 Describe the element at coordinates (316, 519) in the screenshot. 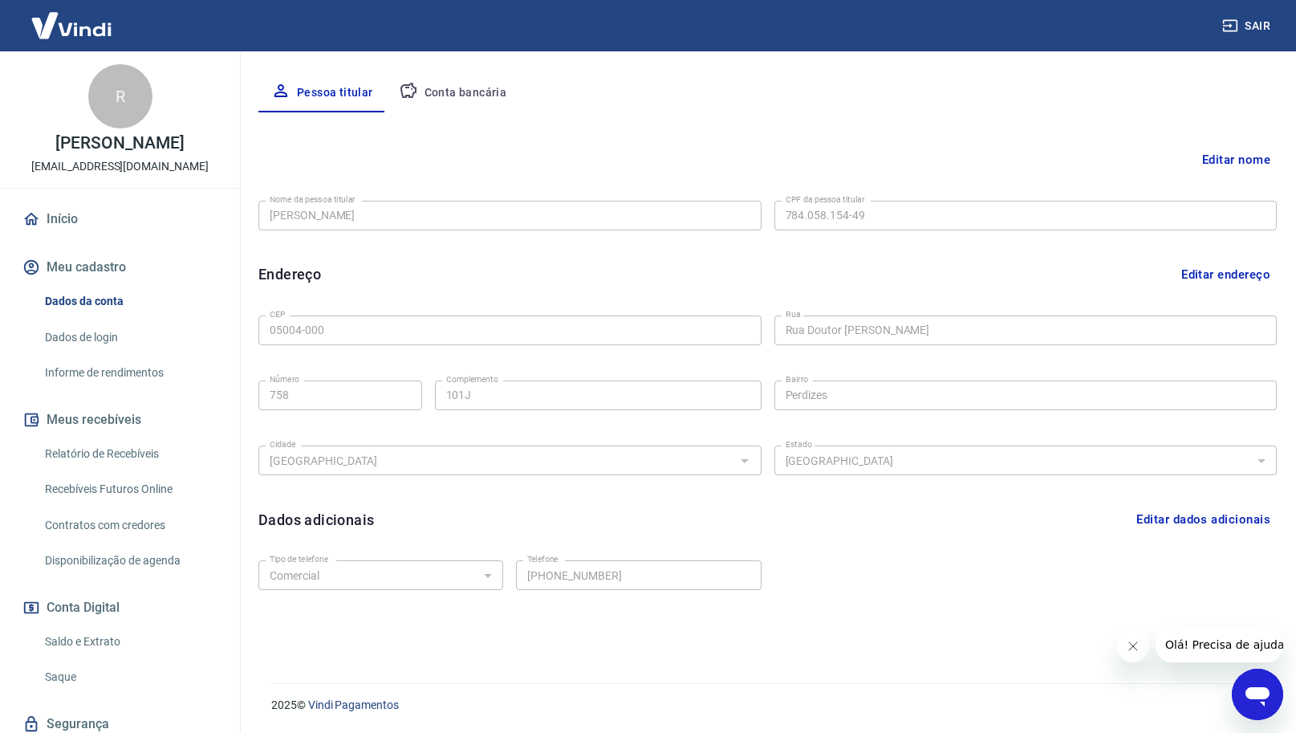

I see `h6: Dados adicionais` at that location.